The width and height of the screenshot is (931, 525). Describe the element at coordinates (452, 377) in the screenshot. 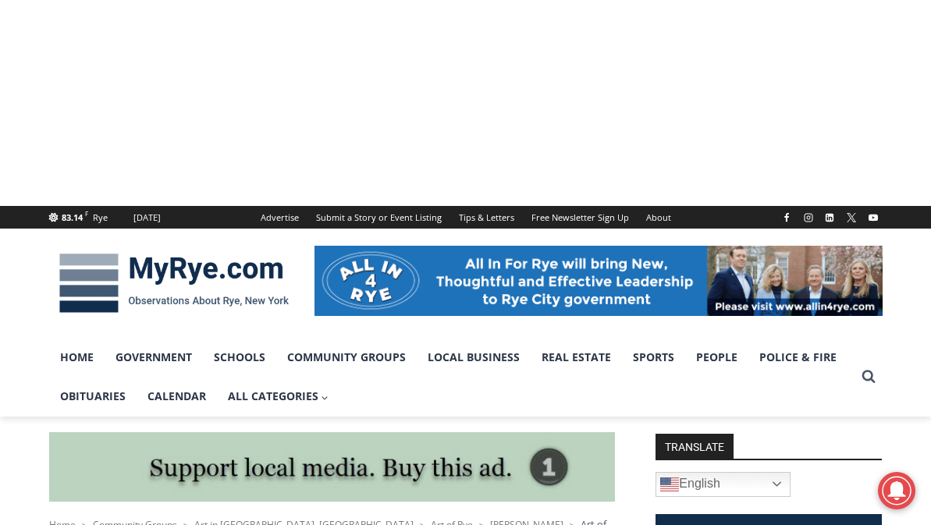

I see `nav: Primary Navigation` at that location.